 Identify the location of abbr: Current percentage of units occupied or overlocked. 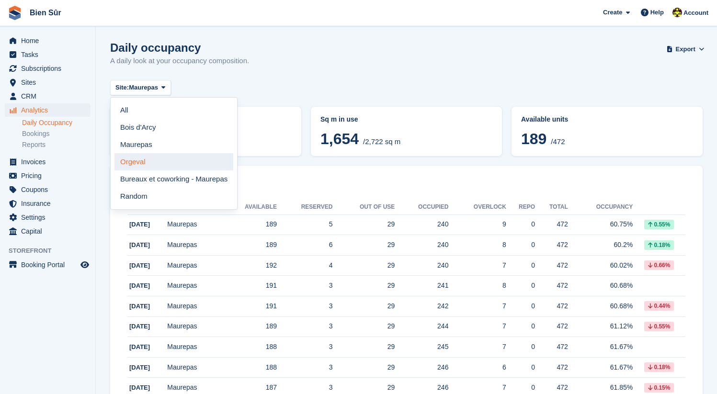
(607, 119).